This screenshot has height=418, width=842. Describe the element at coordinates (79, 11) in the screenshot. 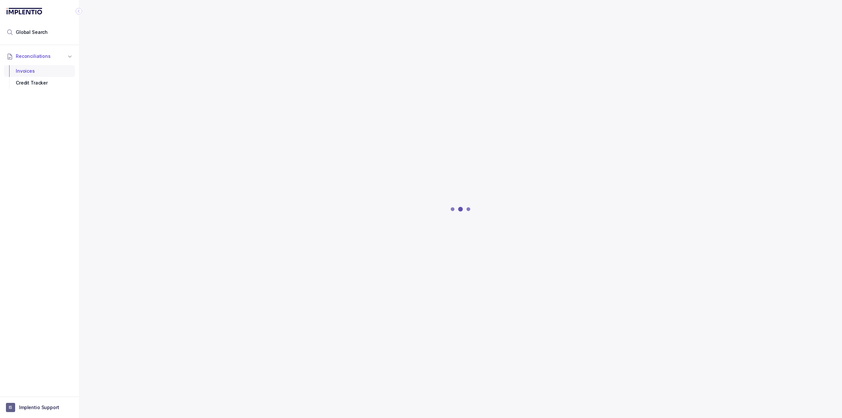

I see `div: Collapse Icon` at that location.